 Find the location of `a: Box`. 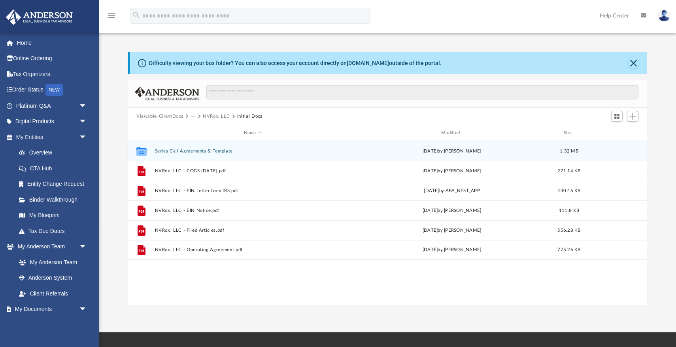

a: Box is located at coordinates (51, 324).